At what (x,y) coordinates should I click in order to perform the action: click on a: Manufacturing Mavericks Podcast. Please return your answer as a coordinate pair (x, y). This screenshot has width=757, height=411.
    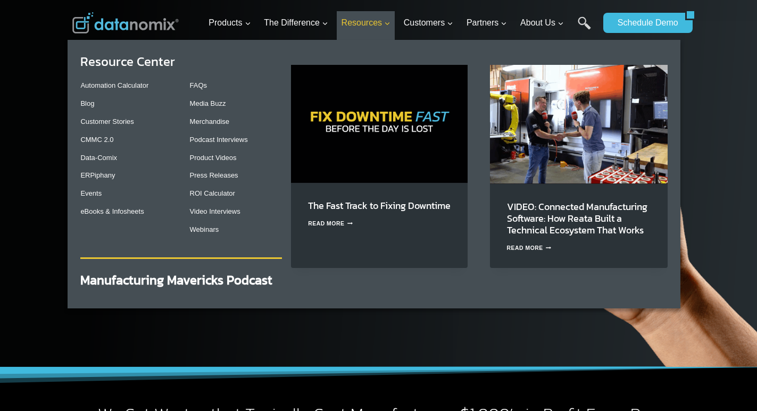
    Looking at the image, I should click on (176, 280).